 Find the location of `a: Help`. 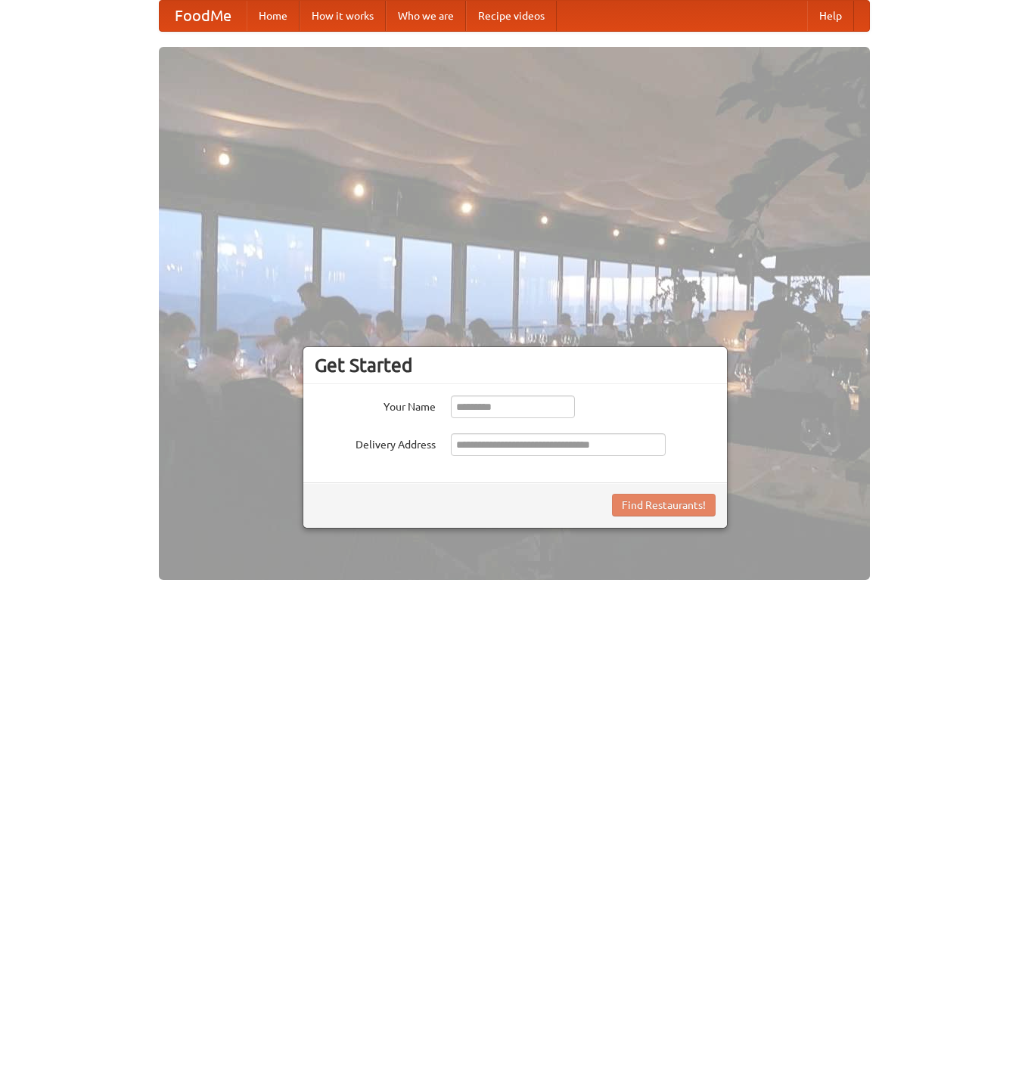

a: Help is located at coordinates (830, 16).